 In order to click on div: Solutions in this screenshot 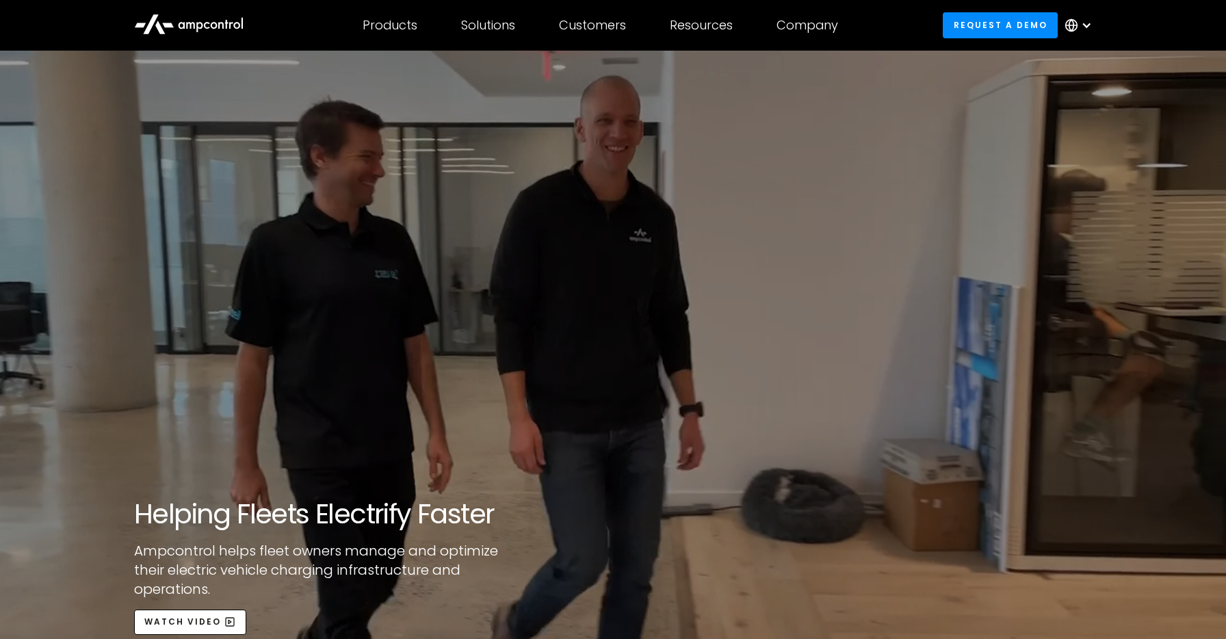, I will do `click(488, 25)`.